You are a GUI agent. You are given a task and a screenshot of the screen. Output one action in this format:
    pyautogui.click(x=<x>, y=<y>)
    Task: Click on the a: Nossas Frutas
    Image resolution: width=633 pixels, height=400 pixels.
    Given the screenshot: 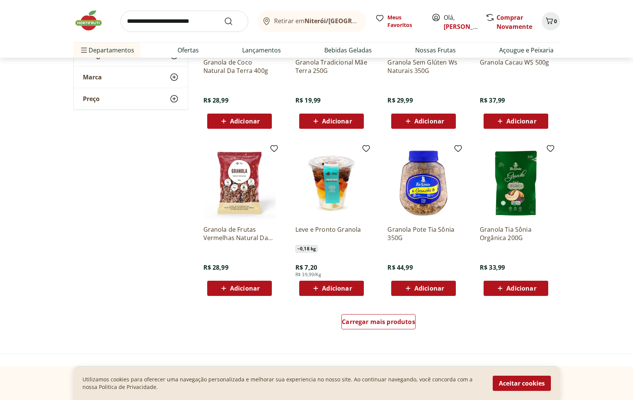 What is the action you would take?
    pyautogui.click(x=435, y=50)
    